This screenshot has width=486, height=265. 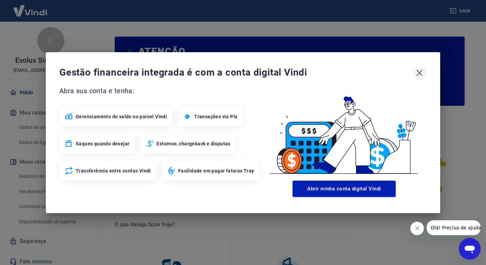 I want to click on span: Olá! Precisa de ajuda?, so click(x=31, y=7).